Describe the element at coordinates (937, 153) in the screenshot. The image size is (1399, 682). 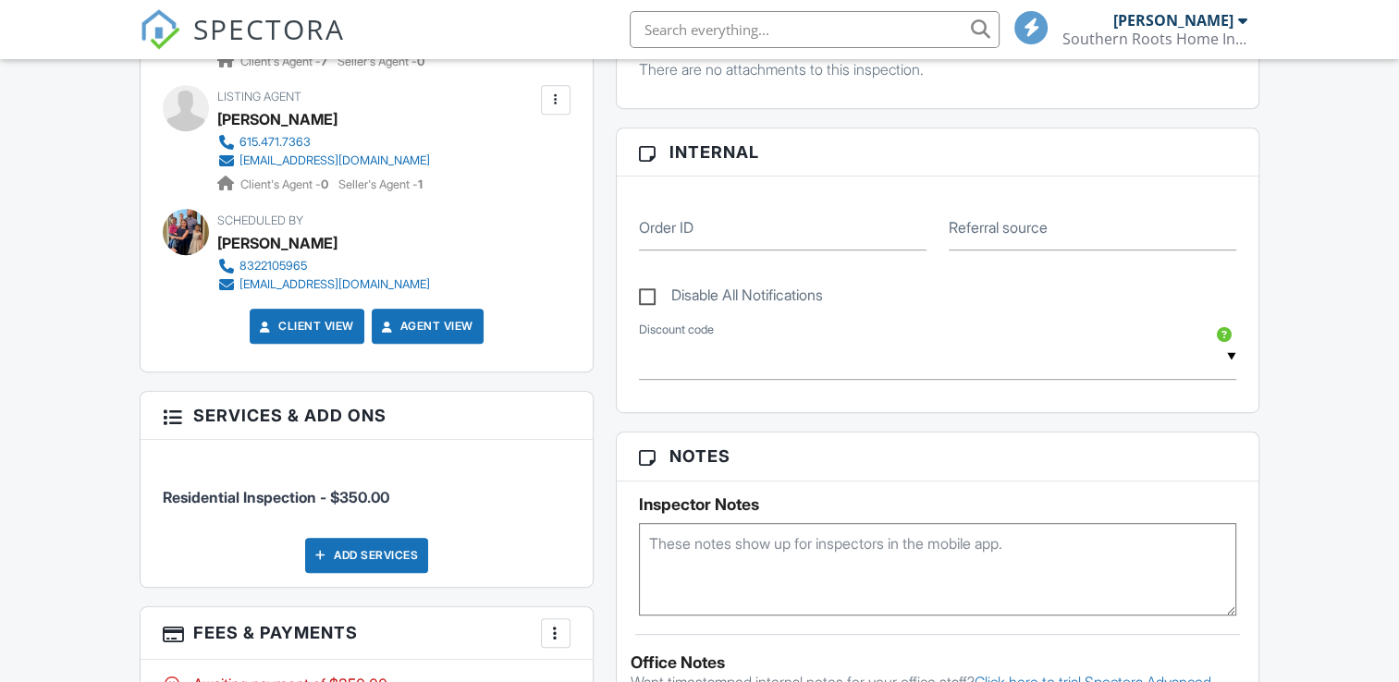
I see `h3: Internal` at that location.